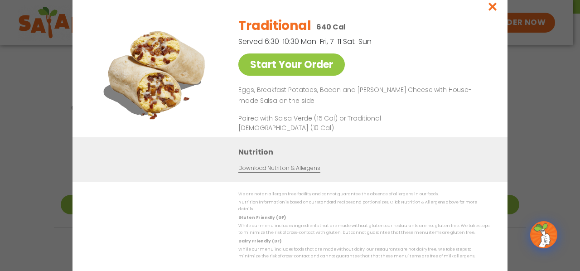 The height and width of the screenshot is (271, 580). I want to click on a: Download Nutrition & Allergens, so click(279, 168).